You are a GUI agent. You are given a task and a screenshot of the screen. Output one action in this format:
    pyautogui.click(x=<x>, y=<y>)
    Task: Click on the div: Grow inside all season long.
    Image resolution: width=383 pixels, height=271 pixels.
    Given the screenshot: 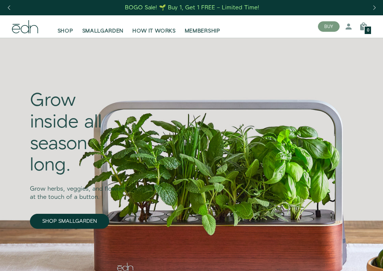 What is the action you would take?
    pyautogui.click(x=78, y=133)
    